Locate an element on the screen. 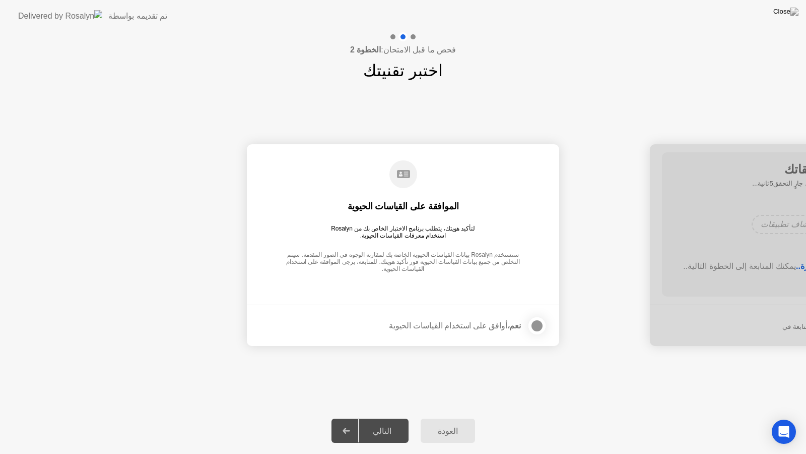  div: ستستخدم Rosalyn بيانات القياسات الحيوية الخاصة بك لمقارنة الوجوه في الصور المقدمة. سيتم التخلص من... is located at coordinates (403, 262).